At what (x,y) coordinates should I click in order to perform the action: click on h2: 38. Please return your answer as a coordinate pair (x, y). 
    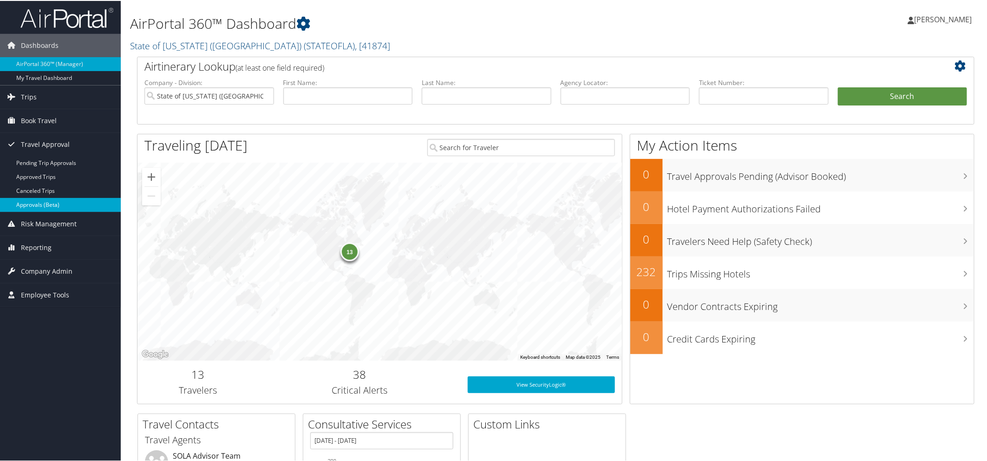
    Looking at the image, I should click on (360, 374).